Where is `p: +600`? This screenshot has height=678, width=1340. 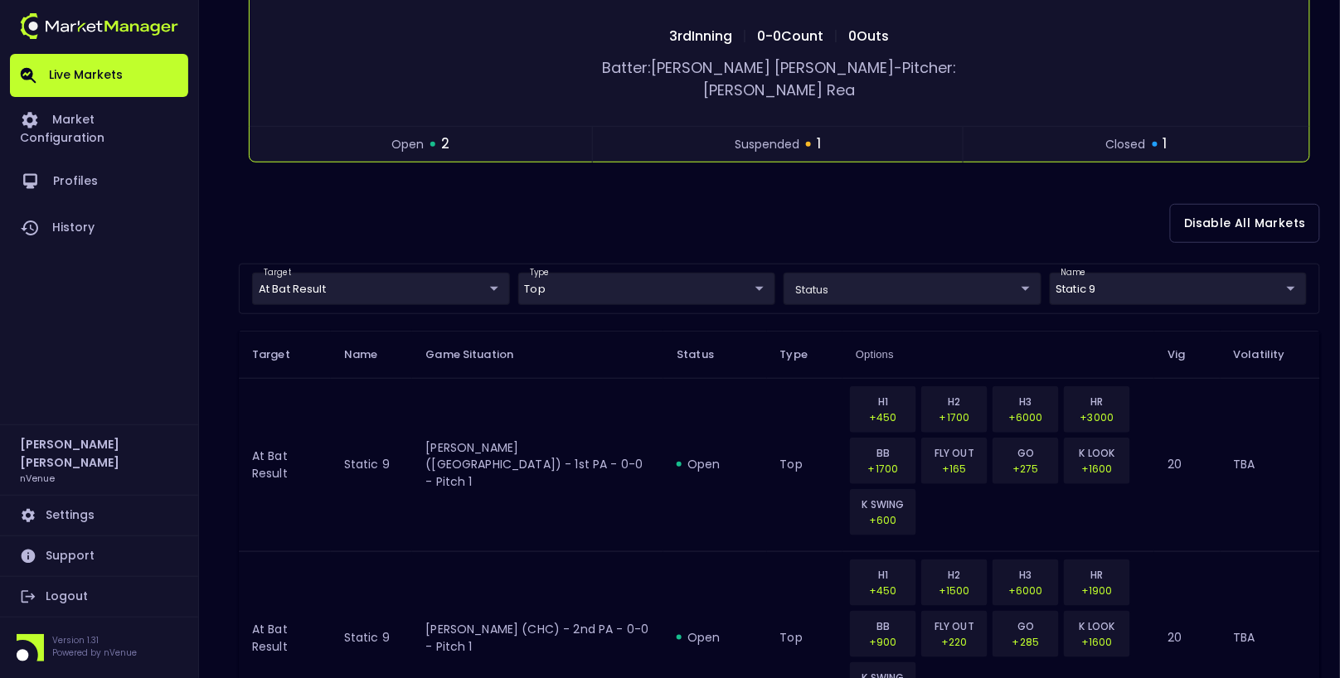
p: +600 is located at coordinates (883, 520).